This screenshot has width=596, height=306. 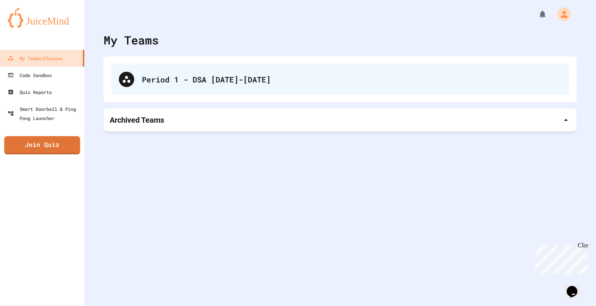 I want to click on div: Code Sandbox, so click(x=30, y=75).